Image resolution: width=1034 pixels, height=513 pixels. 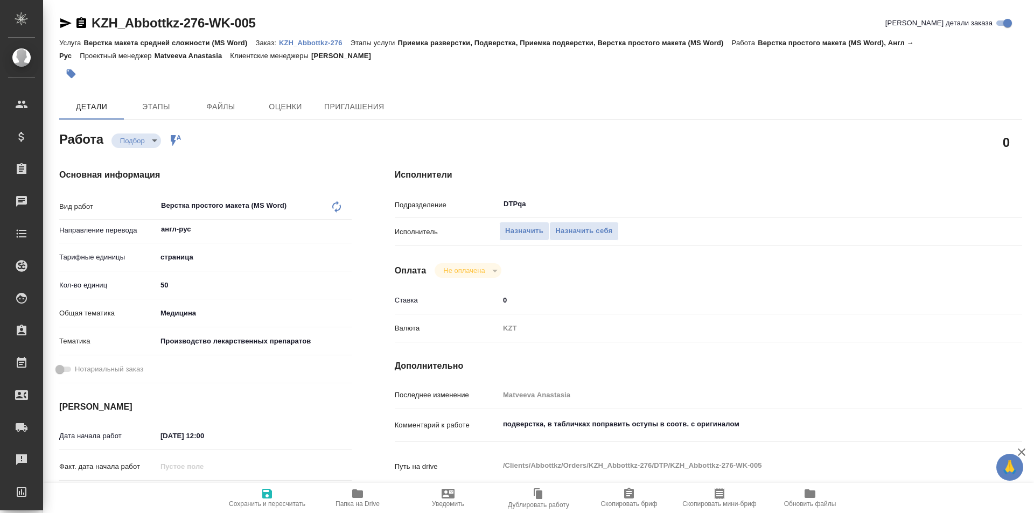 I want to click on span: Скопировать бриф, so click(x=628, y=504).